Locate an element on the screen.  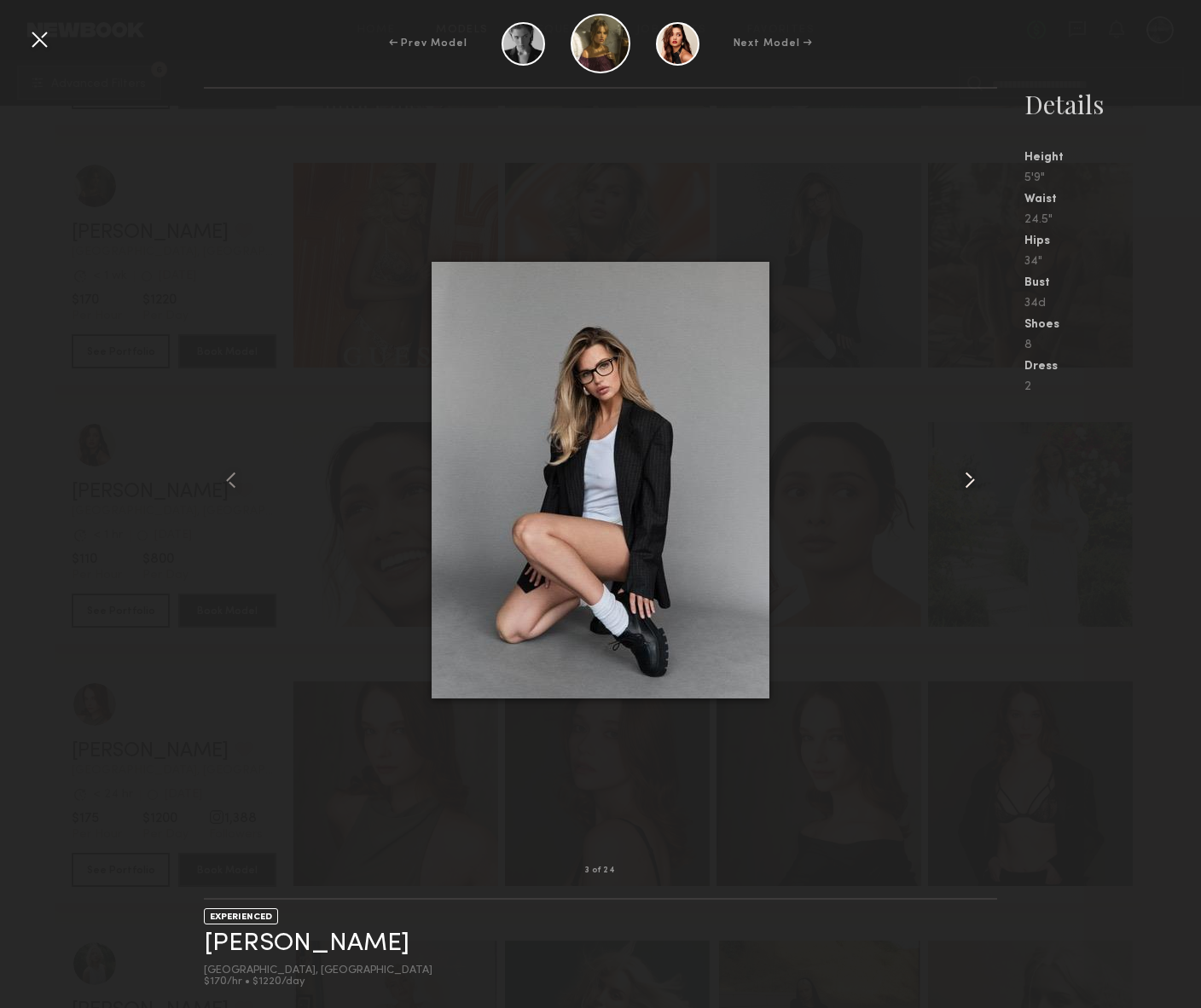
div: $170/hr • $1220/day is located at coordinates (318, 982).